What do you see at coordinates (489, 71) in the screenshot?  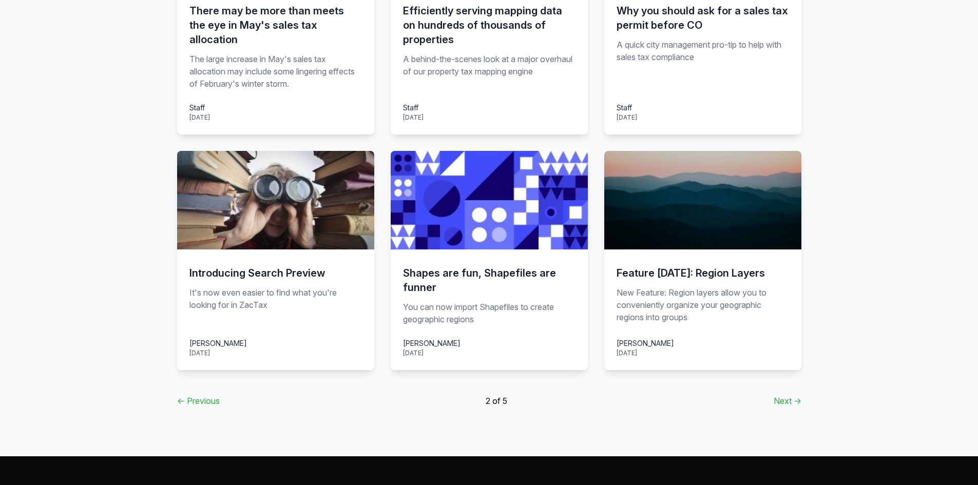 I see `p: A behind-the-scenes look at a major overhaul of our property tax mapping engine` at bounding box center [489, 71].